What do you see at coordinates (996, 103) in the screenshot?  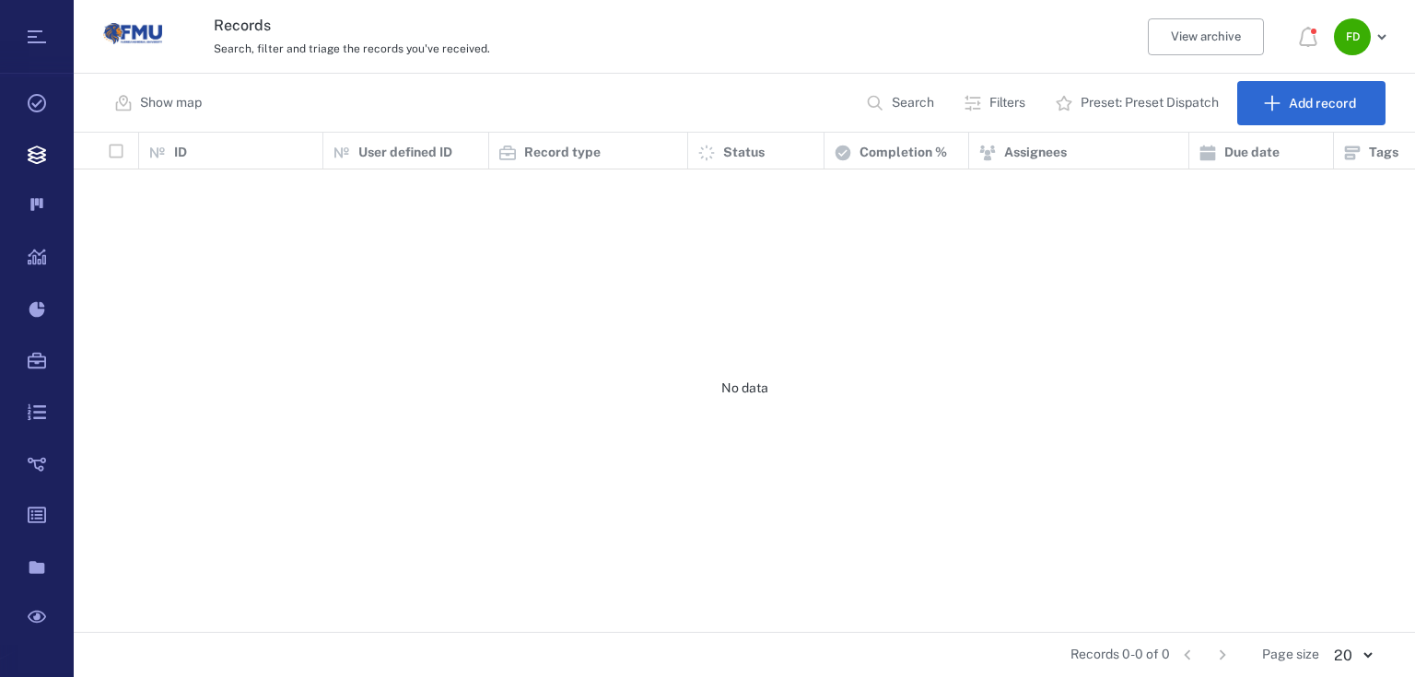 I see `button: Filters` at bounding box center [996, 103].